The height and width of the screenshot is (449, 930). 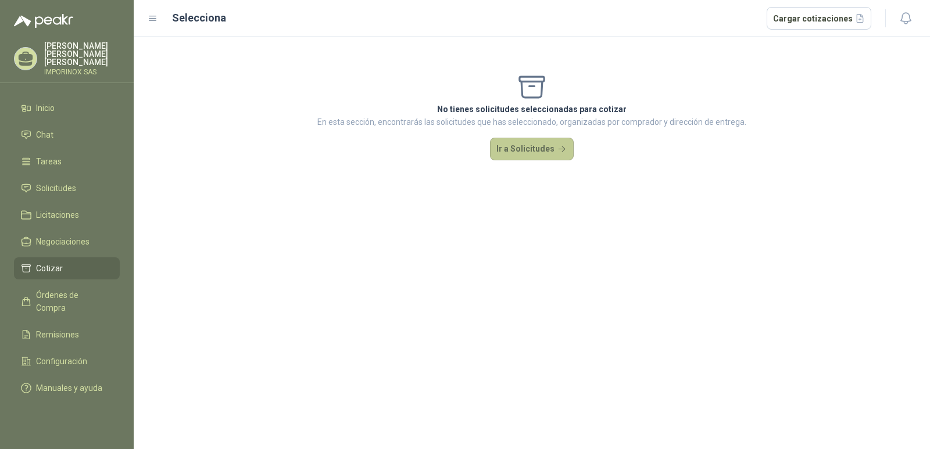 What do you see at coordinates (56, 188) in the screenshot?
I see `span: Solicitudes` at bounding box center [56, 188].